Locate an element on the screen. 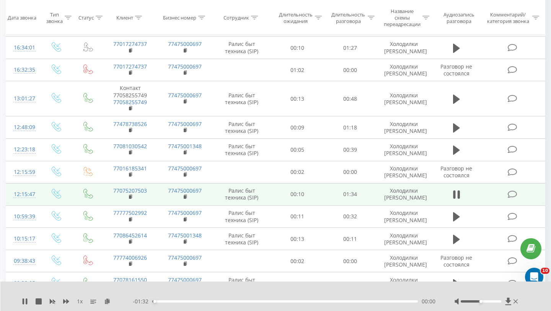  div: 10:59:39 is located at coordinates (23, 216).